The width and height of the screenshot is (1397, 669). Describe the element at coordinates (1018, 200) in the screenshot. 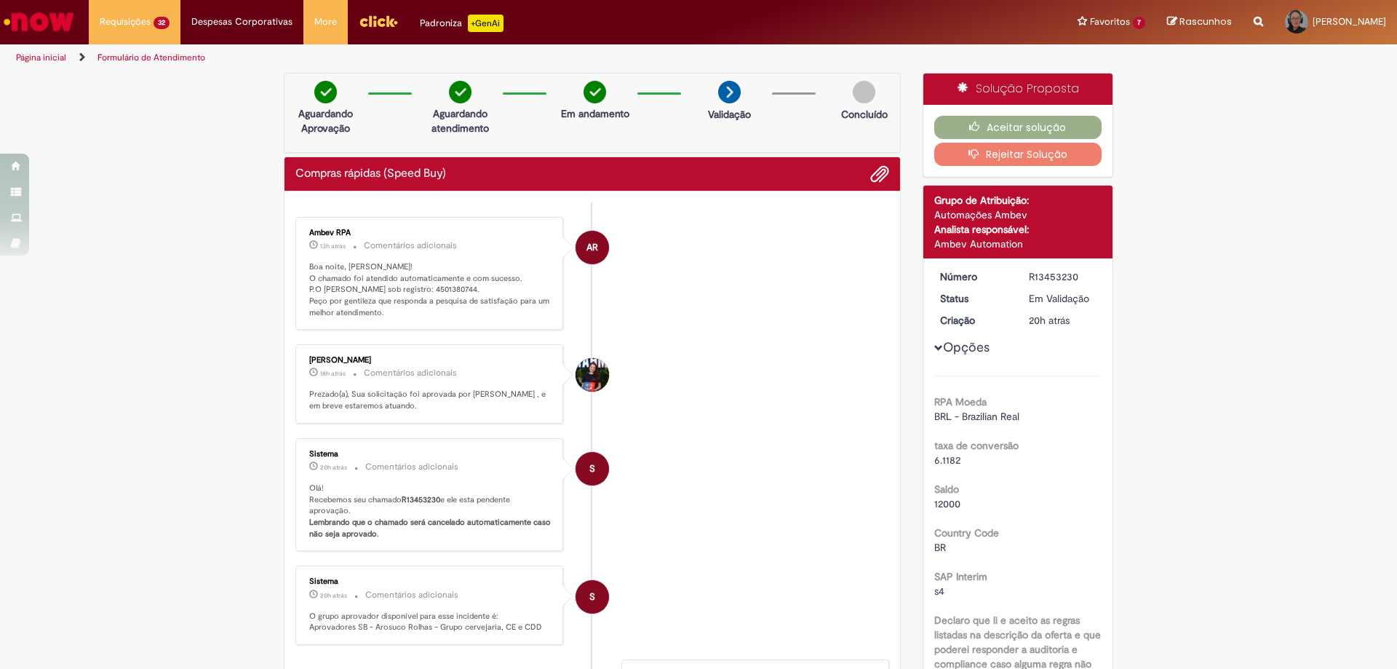

I see `div: Grupo de Atribuição:` at that location.